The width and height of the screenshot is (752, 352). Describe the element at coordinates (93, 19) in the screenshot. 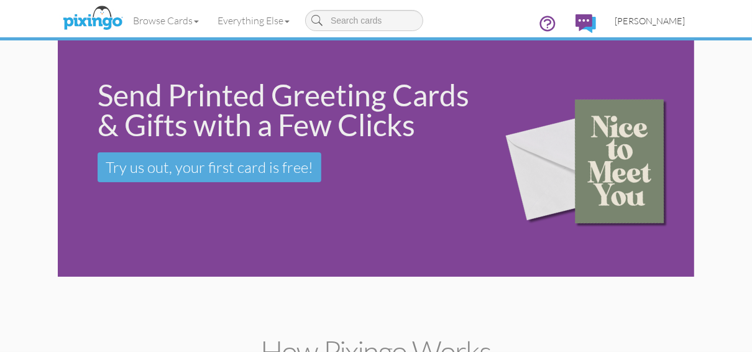

I see `img: pixingo logo` at that location.